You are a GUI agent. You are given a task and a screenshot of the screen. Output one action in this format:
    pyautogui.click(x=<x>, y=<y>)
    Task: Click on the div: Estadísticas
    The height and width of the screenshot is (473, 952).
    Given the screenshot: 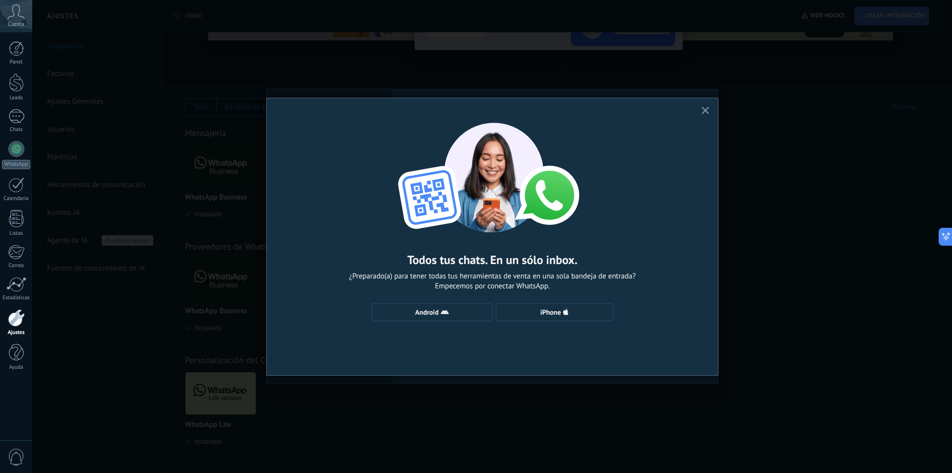 What is the action you would take?
    pyautogui.click(x=16, y=298)
    